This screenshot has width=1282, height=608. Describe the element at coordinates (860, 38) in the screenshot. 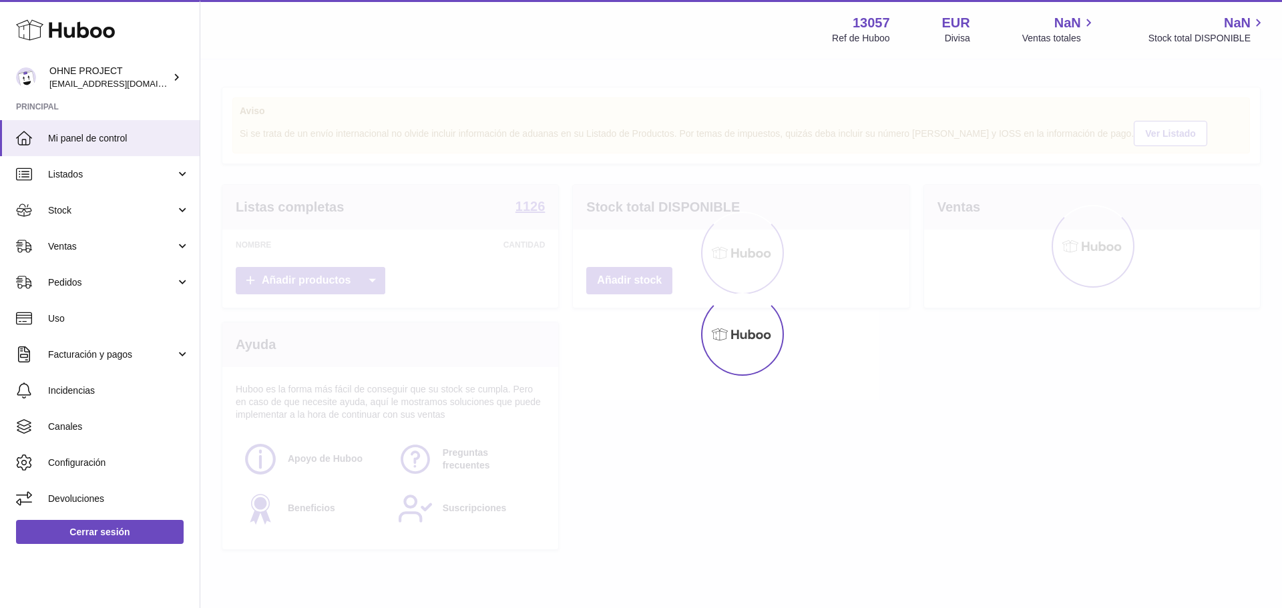

I see `div: Ref de Huboo` at that location.